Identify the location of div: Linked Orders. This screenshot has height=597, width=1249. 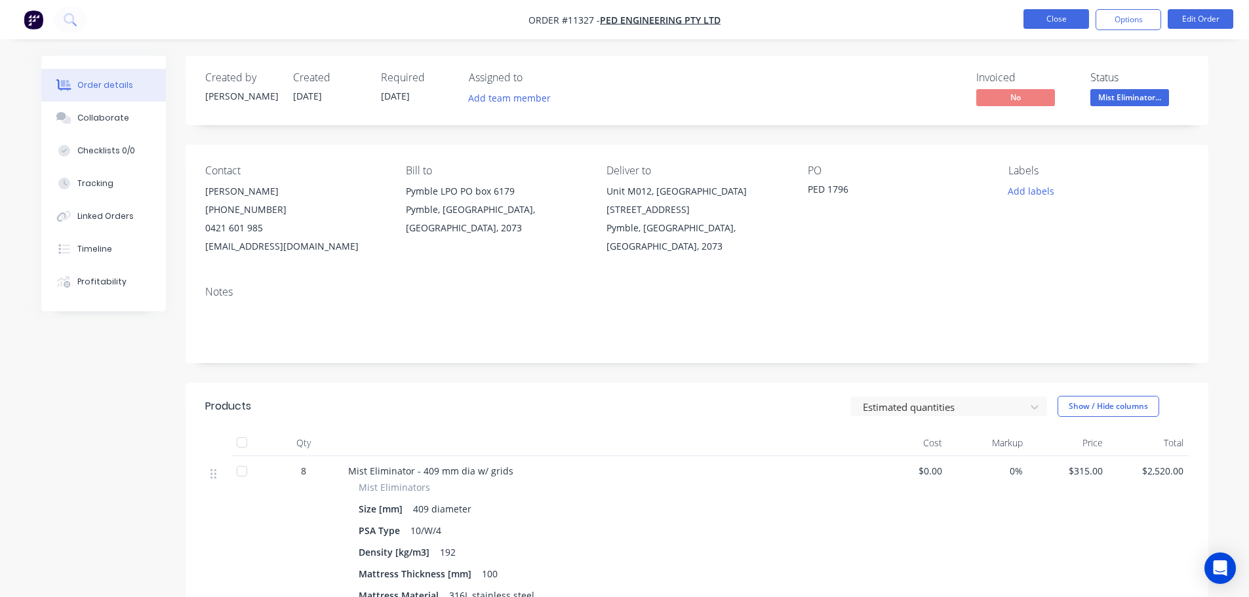
(106, 216).